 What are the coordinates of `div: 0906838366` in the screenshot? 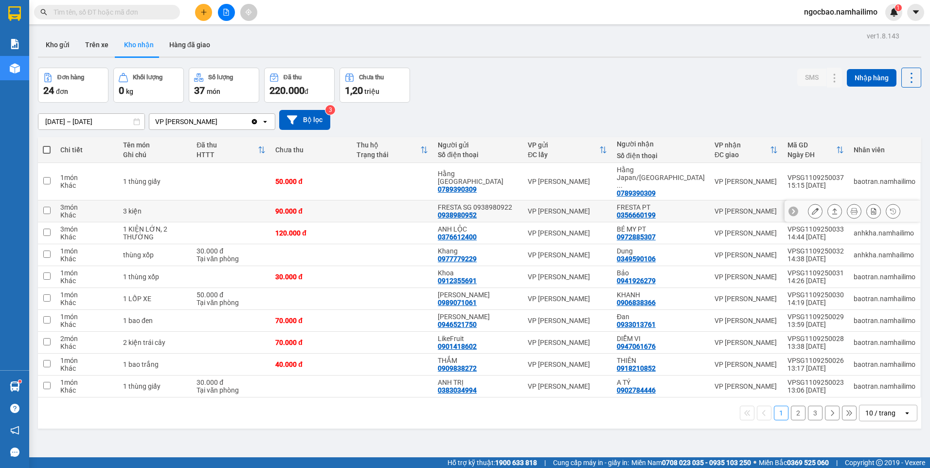 It's located at (636, 302).